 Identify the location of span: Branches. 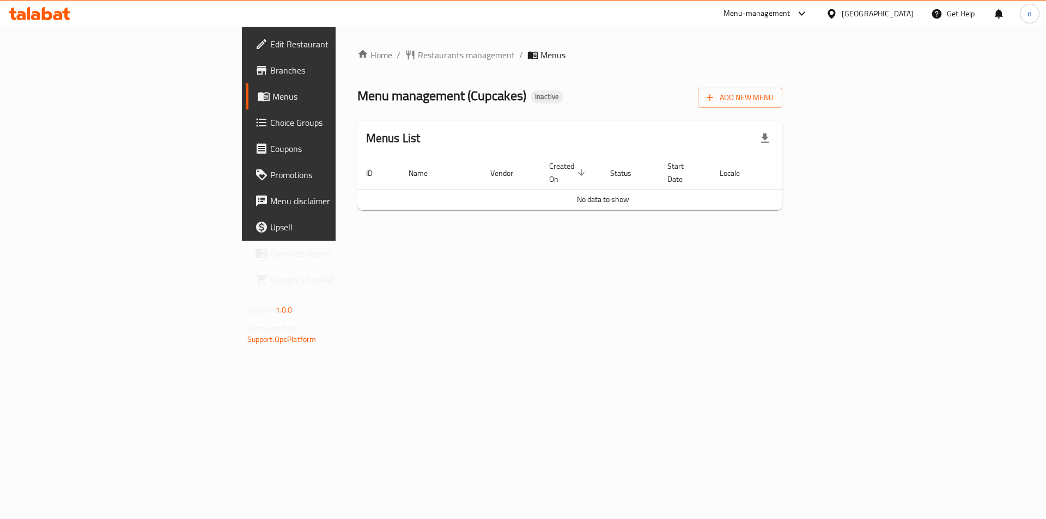
(339, 70).